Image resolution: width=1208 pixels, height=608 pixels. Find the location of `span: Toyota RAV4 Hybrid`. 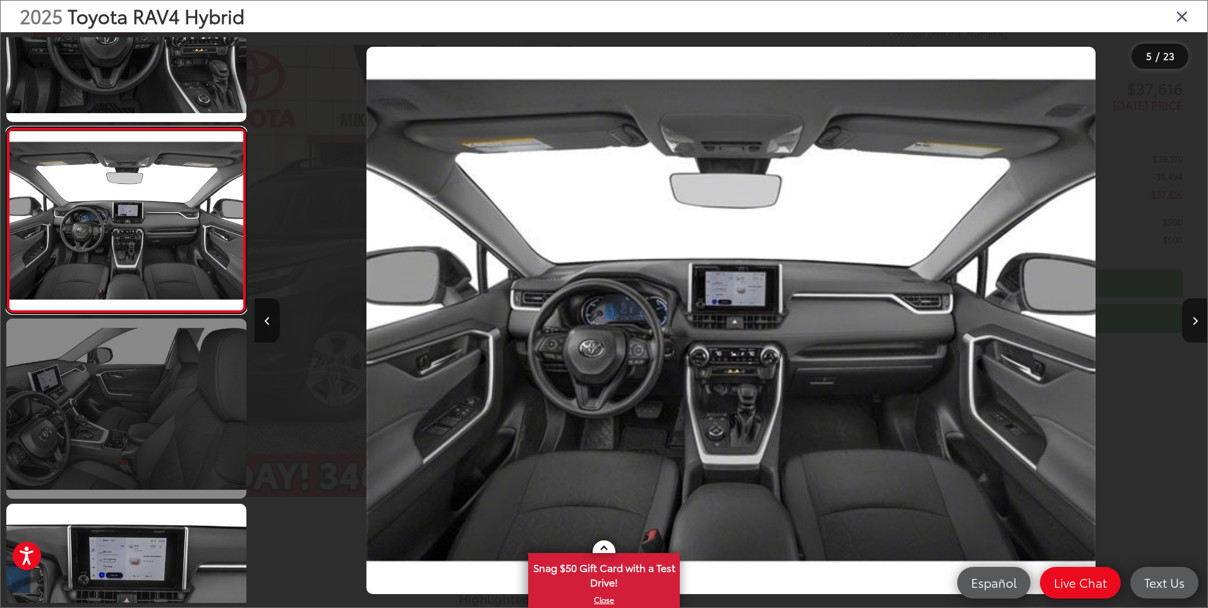

span: Toyota RAV4 Hybrid is located at coordinates (156, 15).